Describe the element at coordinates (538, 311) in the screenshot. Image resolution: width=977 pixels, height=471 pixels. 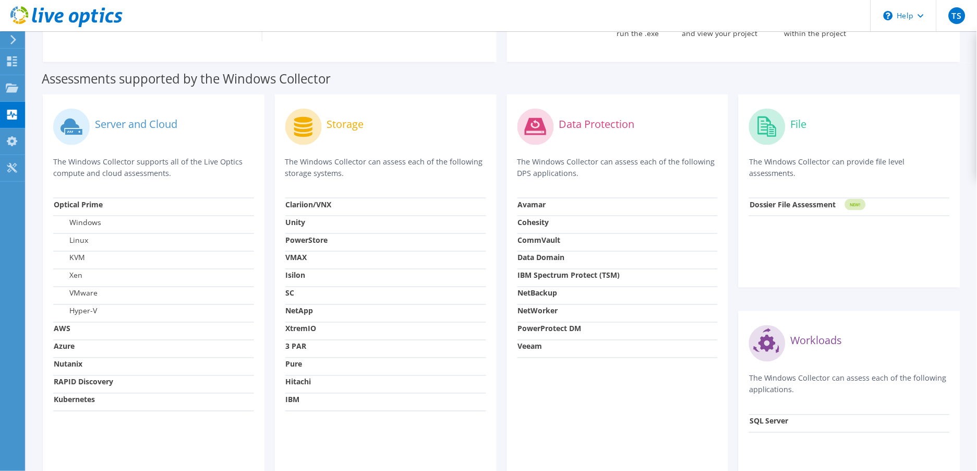
I see `strong: NetWorker` at that location.